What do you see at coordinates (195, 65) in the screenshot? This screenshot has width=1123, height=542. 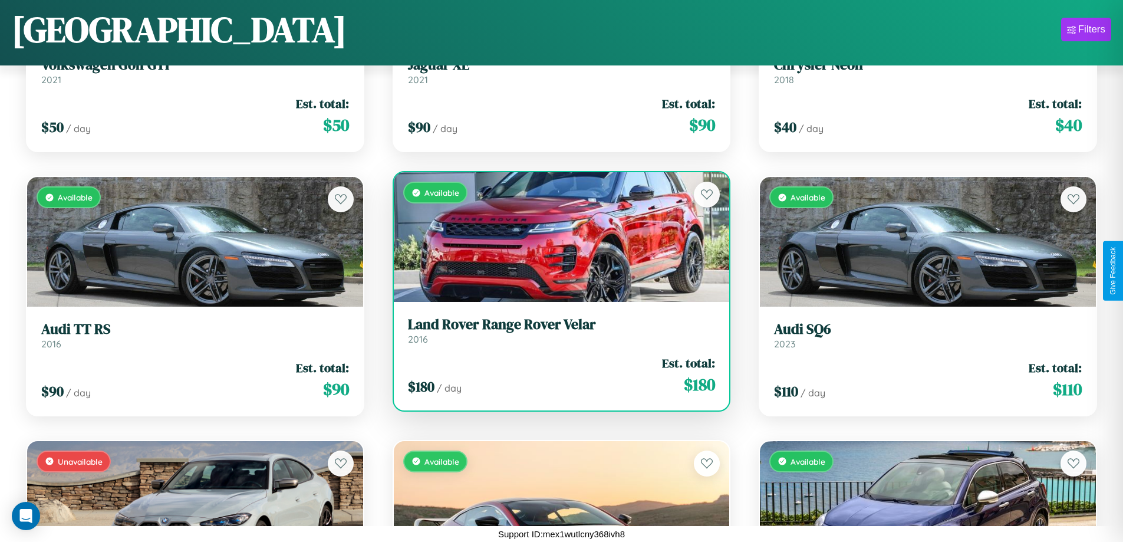 I see `h3: Volkswagen Golf GTI` at bounding box center [195, 65].